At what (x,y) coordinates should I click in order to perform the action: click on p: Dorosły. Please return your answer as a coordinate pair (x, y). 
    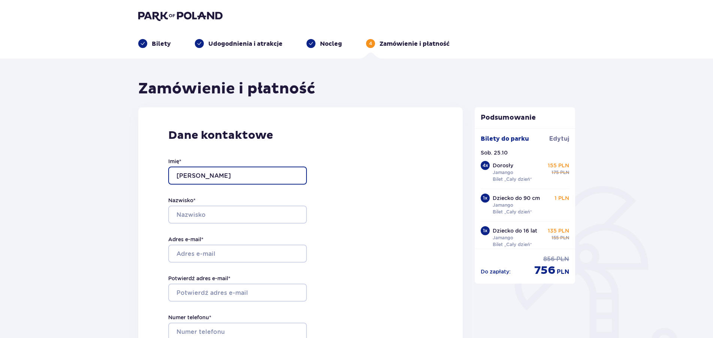
    Looking at the image, I should click on (503, 165).